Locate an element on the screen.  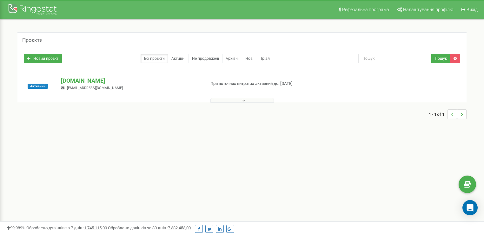
span: Налаштування профілю is located at coordinates (428, 10).